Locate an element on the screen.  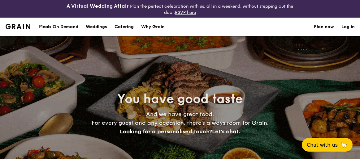
span: Let's chat. is located at coordinates (226, 132).